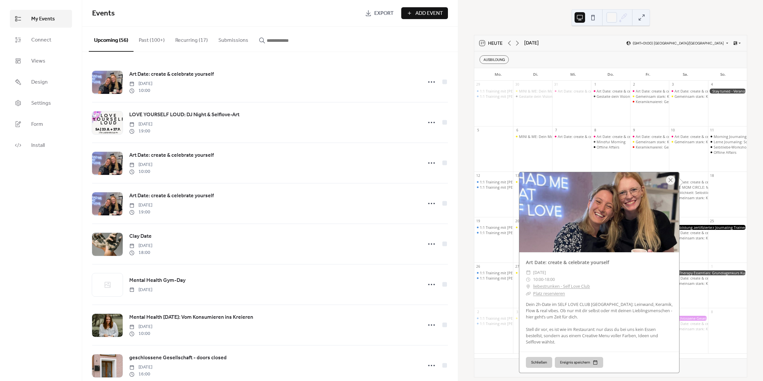 This screenshot has height=381, width=763. I want to click on div: Lerne Journaling: Schreiben, das dich verändert, so click(728, 141).